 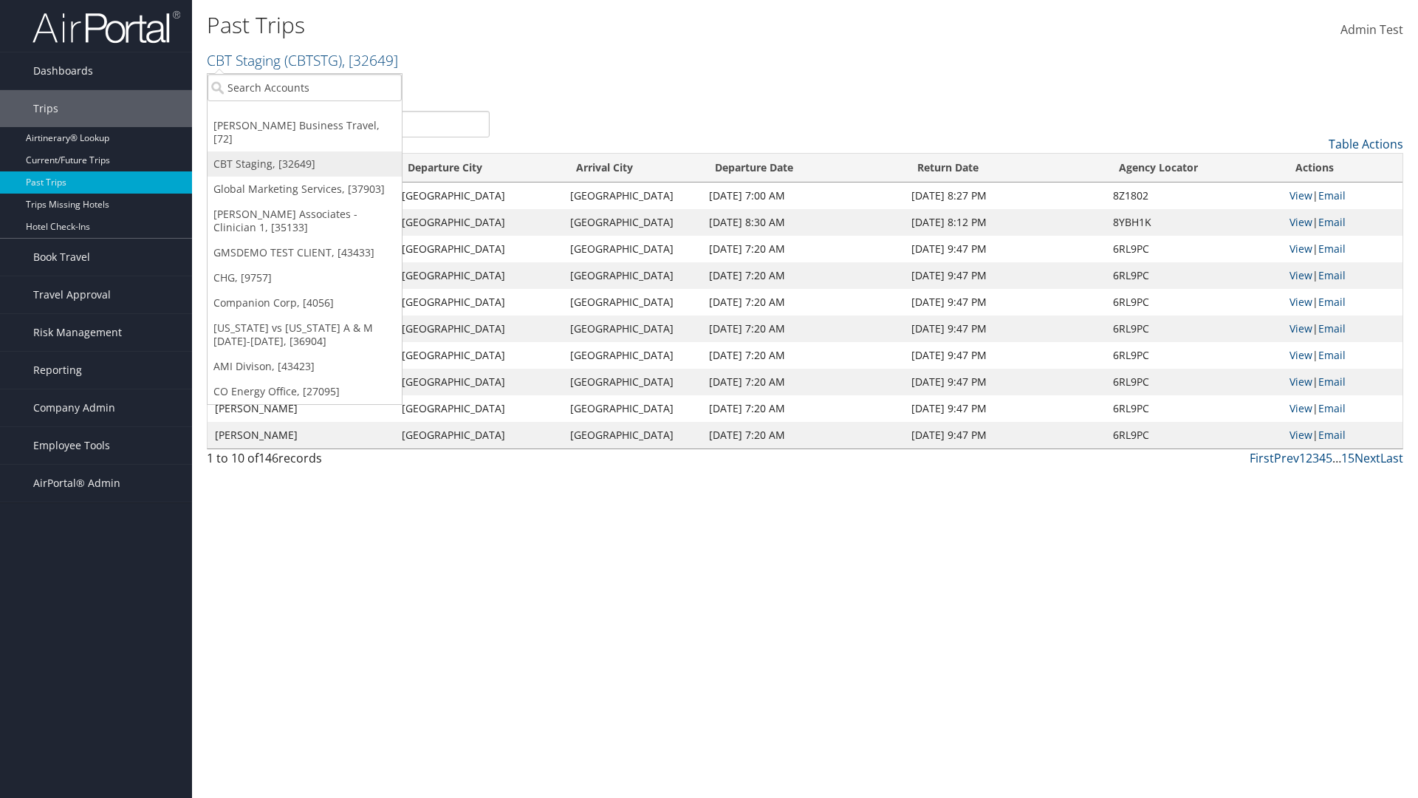 What do you see at coordinates (1194, 168) in the screenshot?
I see `th: Agency Locator: activate to sort column ascending` at bounding box center [1194, 168].